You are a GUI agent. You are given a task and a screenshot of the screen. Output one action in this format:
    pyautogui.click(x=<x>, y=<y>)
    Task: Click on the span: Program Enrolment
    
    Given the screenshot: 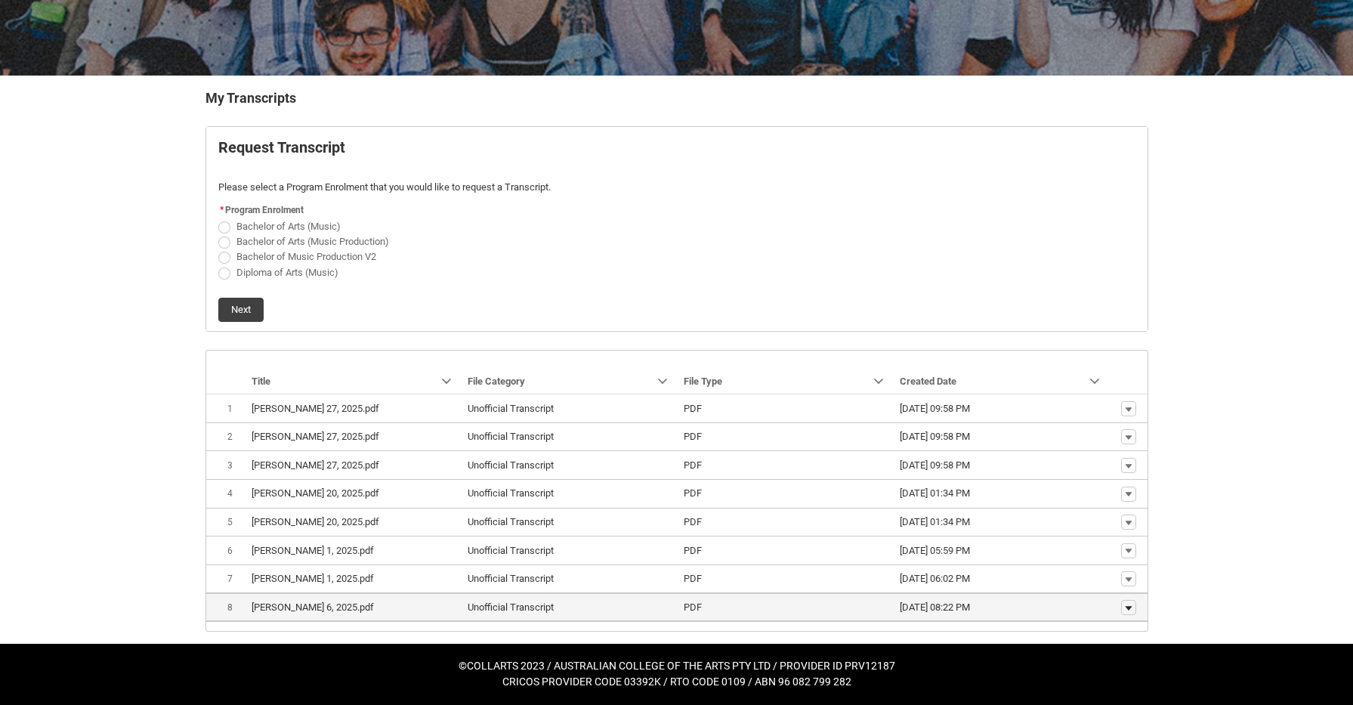 What is the action you would take?
    pyautogui.click(x=264, y=210)
    